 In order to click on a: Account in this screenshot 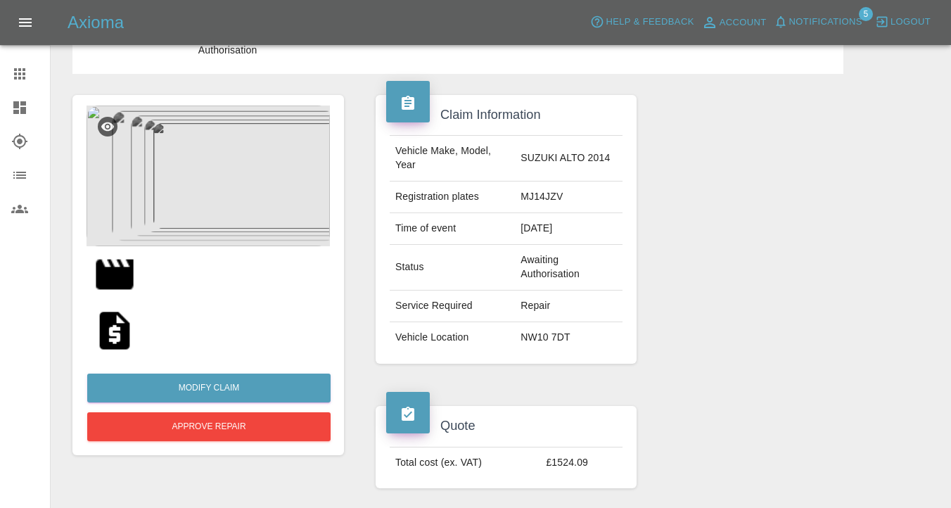, I will do `click(734, 23)`.